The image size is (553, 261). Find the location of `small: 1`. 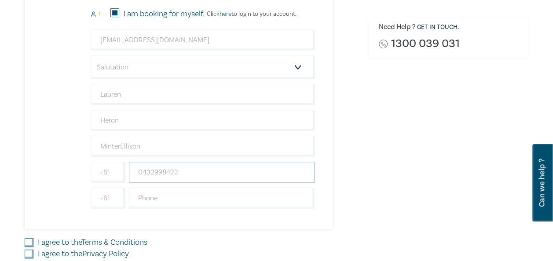

small: 1 is located at coordinates (99, 14).